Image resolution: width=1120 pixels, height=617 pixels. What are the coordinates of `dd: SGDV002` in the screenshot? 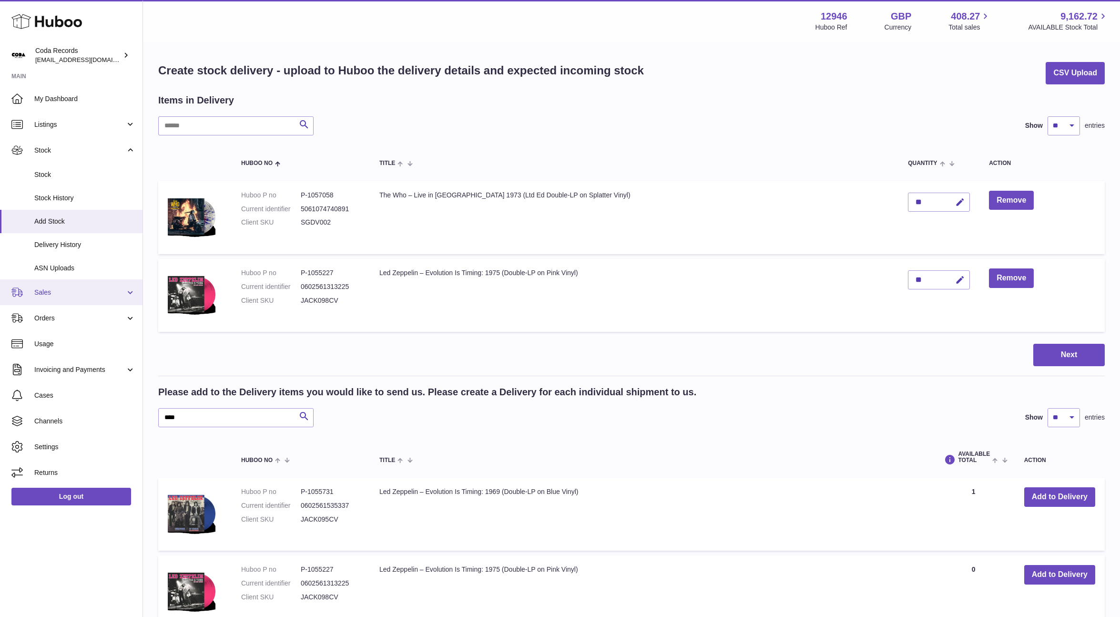 It's located at (330, 222).